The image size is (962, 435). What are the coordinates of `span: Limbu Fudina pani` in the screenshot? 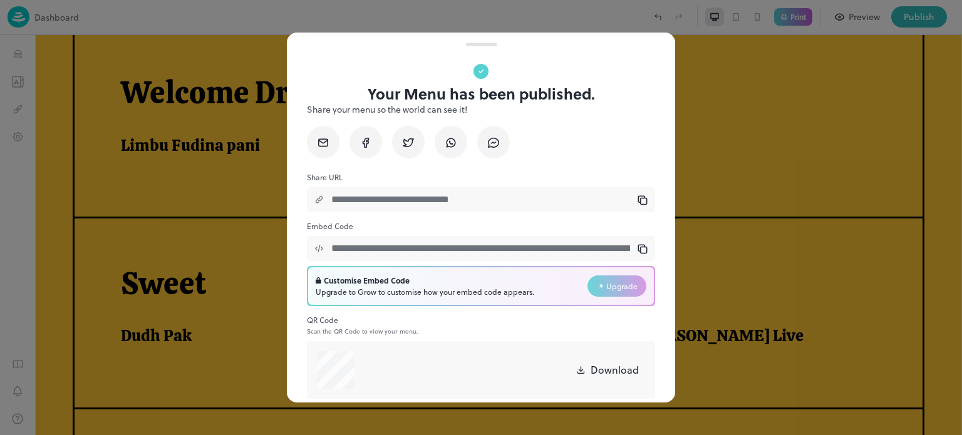 It's located at (155, 110).